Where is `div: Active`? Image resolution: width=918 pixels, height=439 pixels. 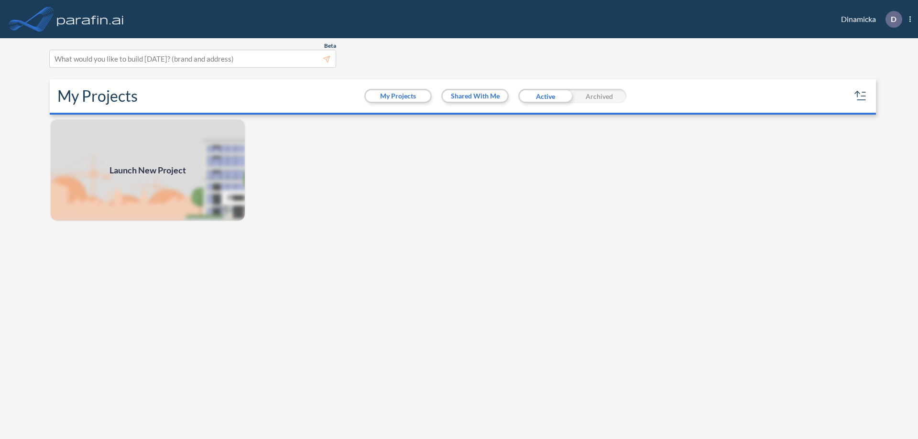
div: Active is located at coordinates (545, 96).